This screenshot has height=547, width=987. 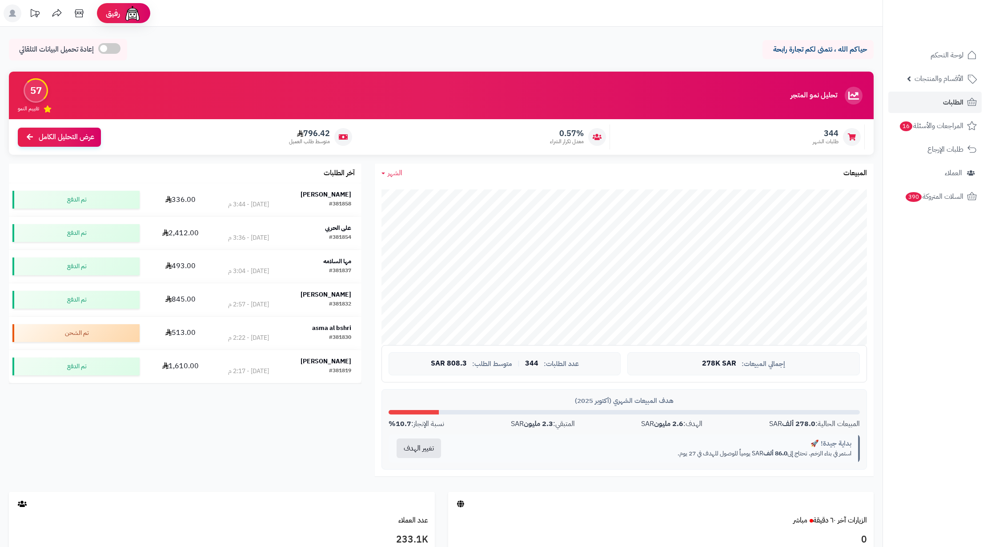 I want to click on span: 390, so click(x=914, y=197).